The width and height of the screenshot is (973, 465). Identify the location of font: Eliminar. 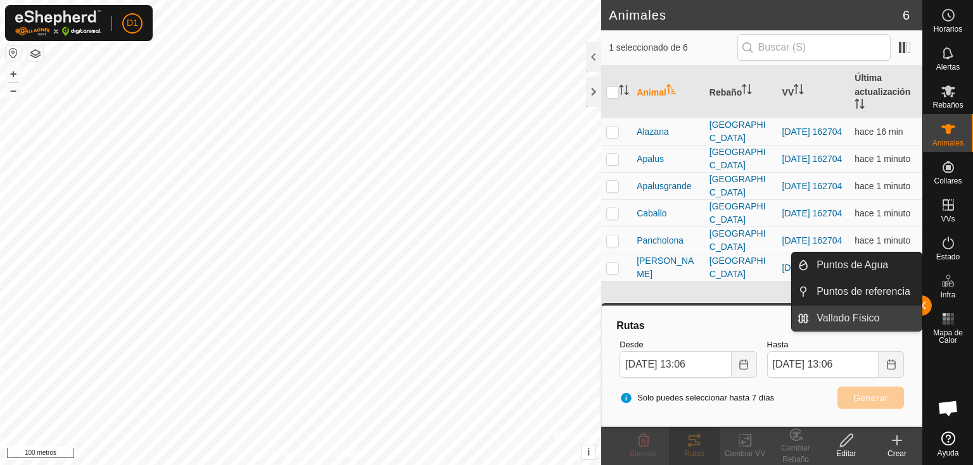
(643, 454).